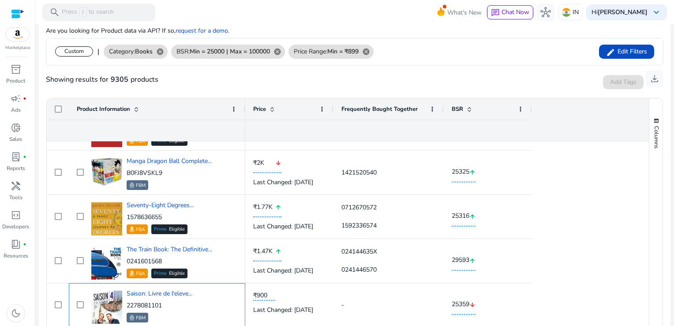 Image resolution: width=674 pixels, height=326 pixels. Describe the element at coordinates (264, 295) in the screenshot. I see `span: ₹900` at that location.